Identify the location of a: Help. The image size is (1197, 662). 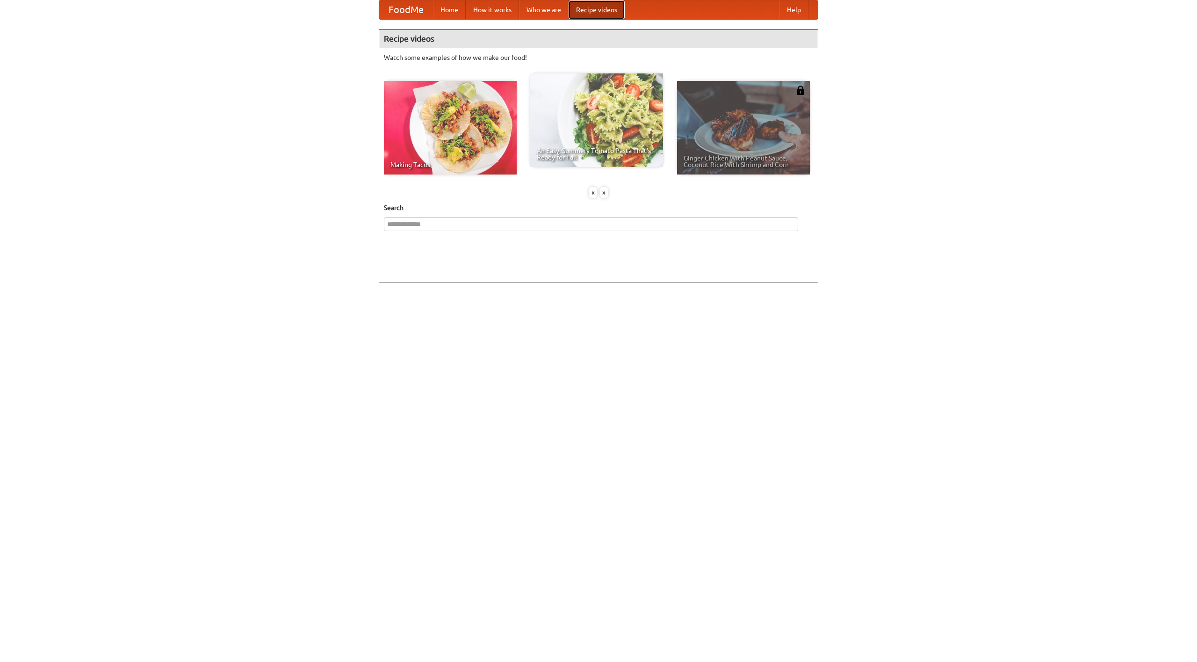
(794, 10).